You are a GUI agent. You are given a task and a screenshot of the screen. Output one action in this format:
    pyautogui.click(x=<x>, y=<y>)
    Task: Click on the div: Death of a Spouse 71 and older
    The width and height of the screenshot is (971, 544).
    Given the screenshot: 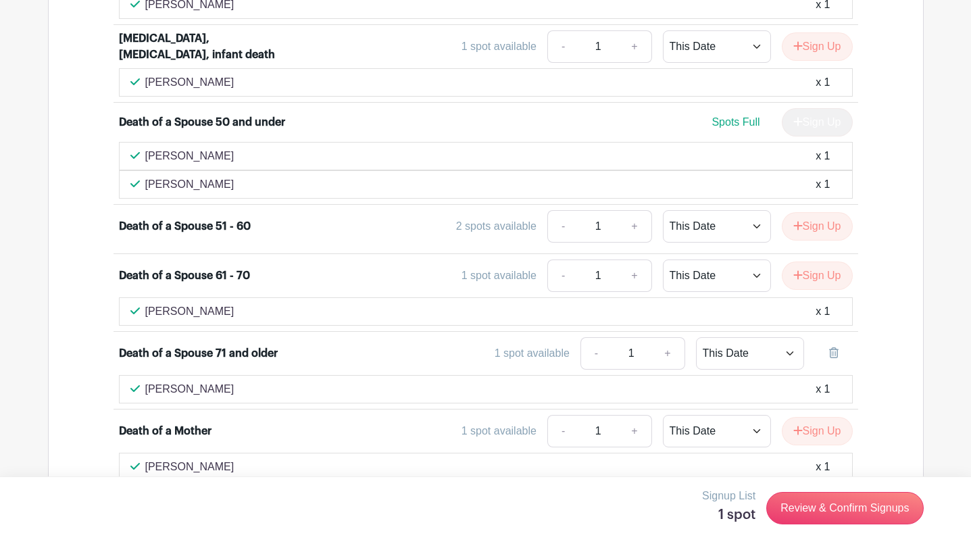 What is the action you would take?
    pyautogui.click(x=198, y=353)
    